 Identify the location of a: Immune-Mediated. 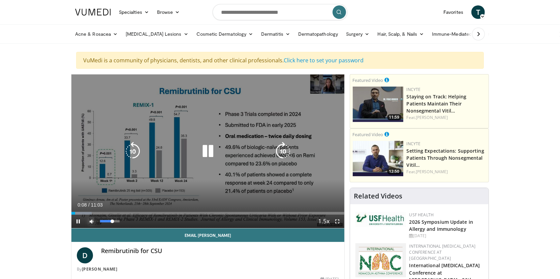
(456, 34).